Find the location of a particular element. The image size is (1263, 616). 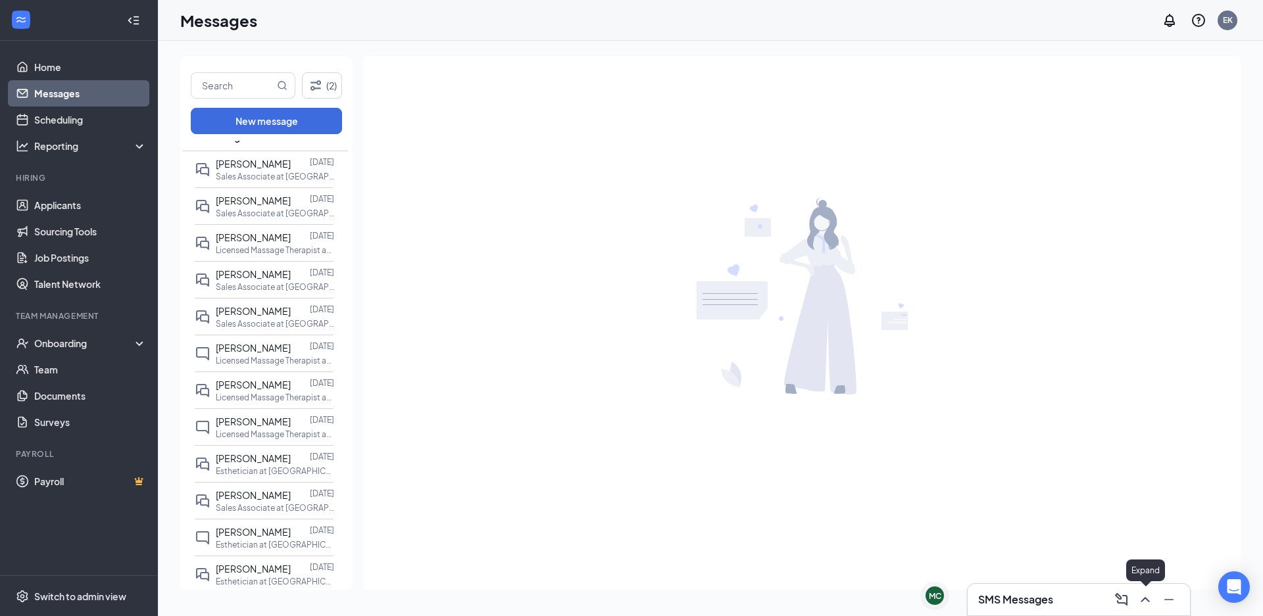

div: Expand is located at coordinates (1145, 570).